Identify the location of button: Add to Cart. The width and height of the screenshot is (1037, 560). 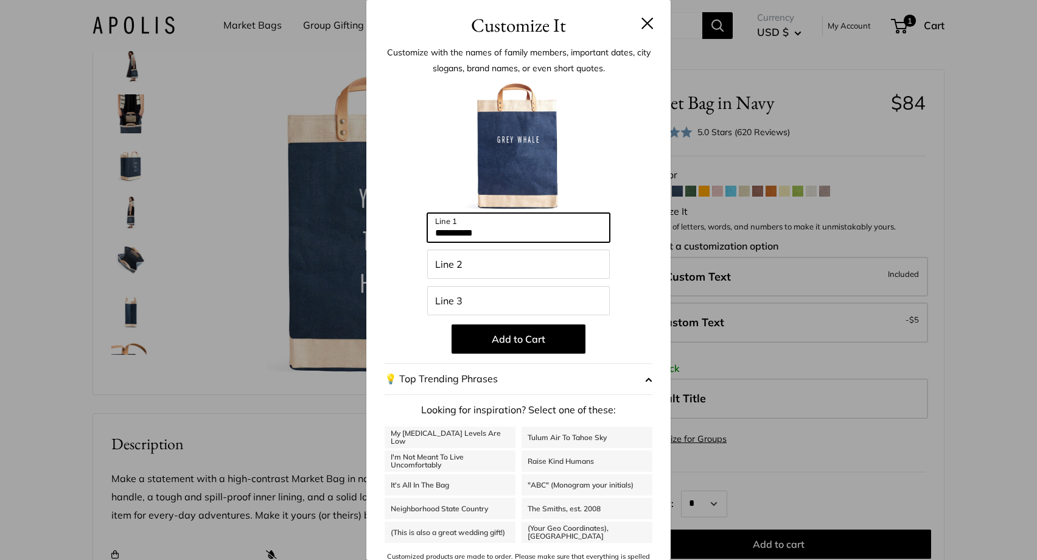
(519, 339).